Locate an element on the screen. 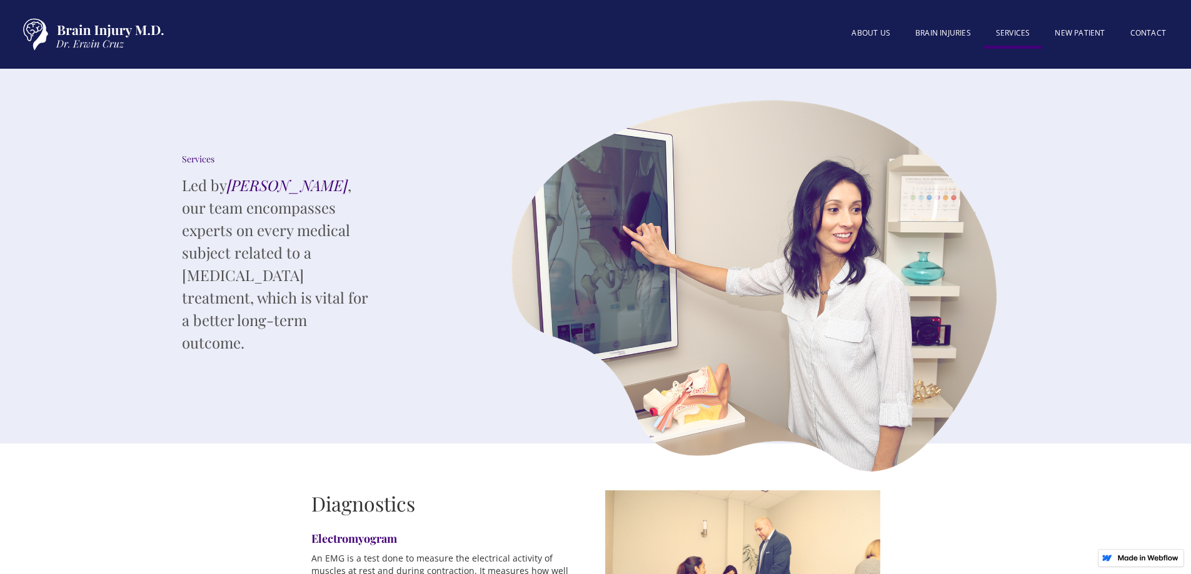 Image resolution: width=1191 pixels, height=574 pixels. a: BRAIN INJURIES is located at coordinates (942, 33).